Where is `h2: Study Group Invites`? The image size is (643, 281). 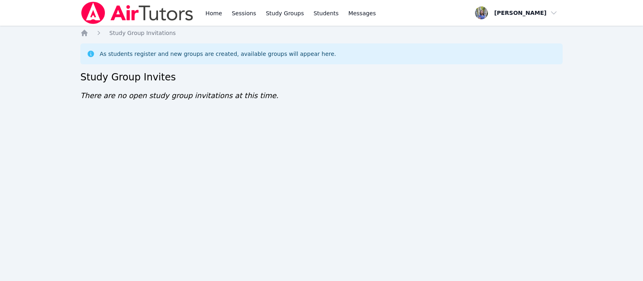
h2: Study Group Invites is located at coordinates (322, 77).